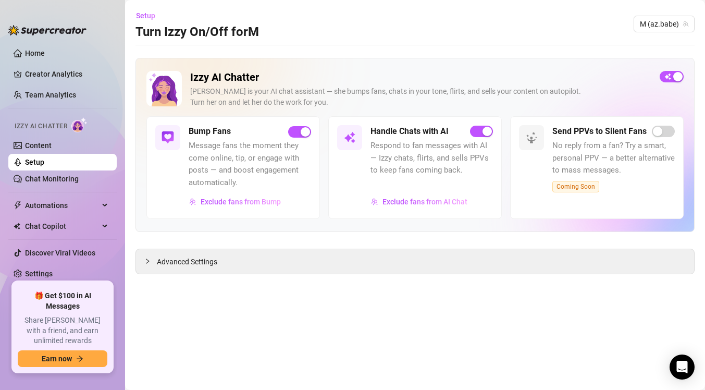  Describe the element at coordinates (664, 24) in the screenshot. I see `span: M (az.babe)` at that location.